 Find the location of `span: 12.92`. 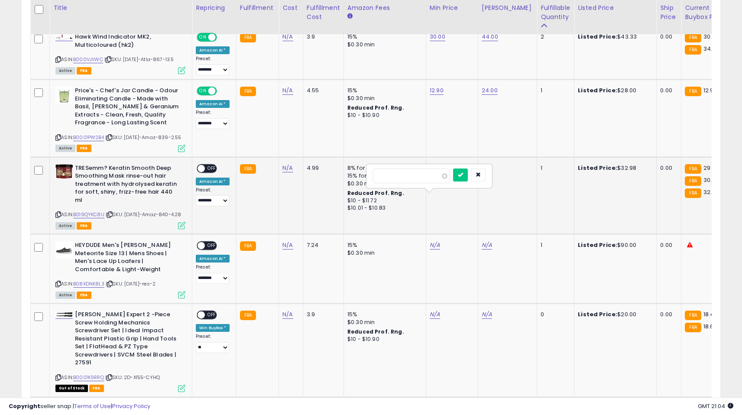

span: 12.92 is located at coordinates (710, 90).